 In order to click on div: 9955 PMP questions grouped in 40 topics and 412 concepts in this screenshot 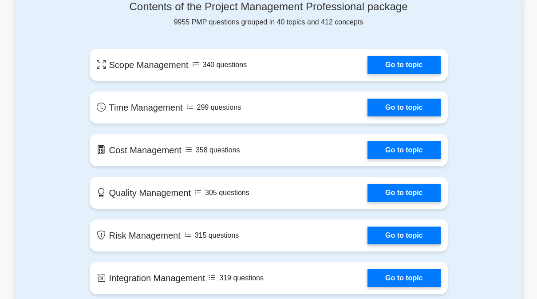, I will do `click(268, 14)`.